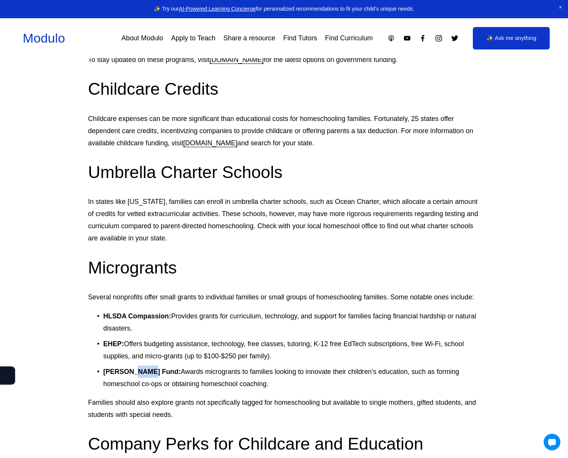 The width and height of the screenshot is (568, 458). I want to click on p: Awards microgrants to families looking to innovate their children's education, such as forming ho..., so click(291, 378).